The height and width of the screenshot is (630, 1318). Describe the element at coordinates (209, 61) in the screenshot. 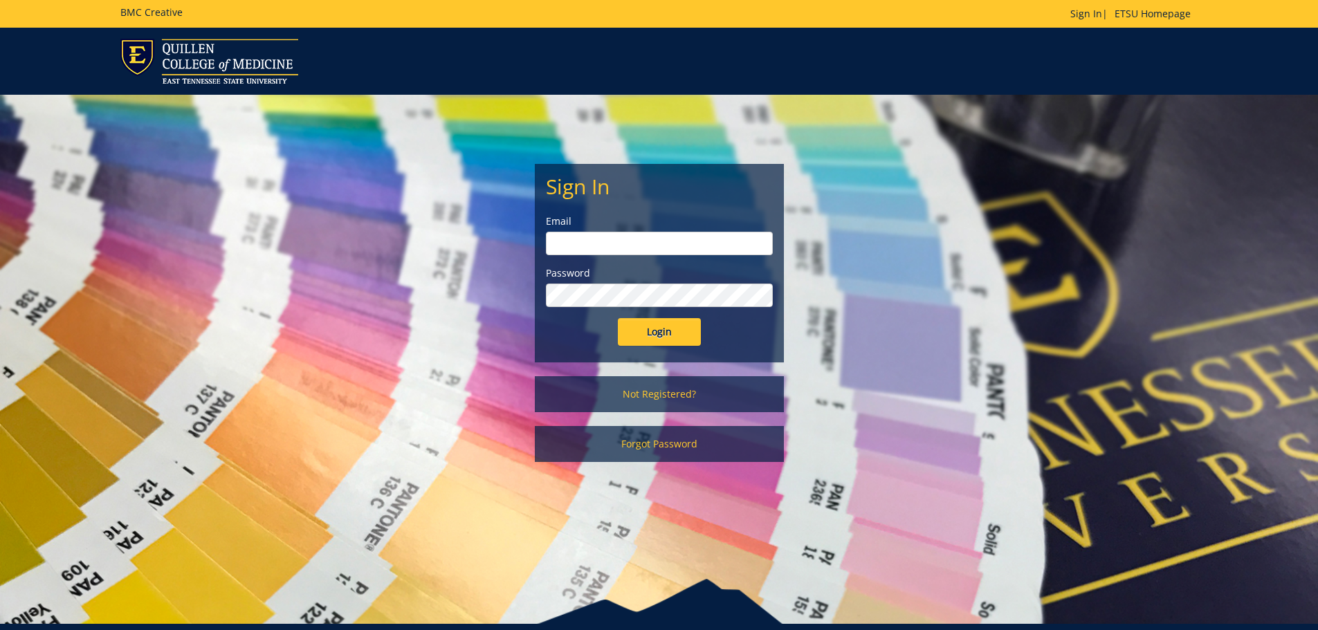

I see `img: ETSU logo` at that location.